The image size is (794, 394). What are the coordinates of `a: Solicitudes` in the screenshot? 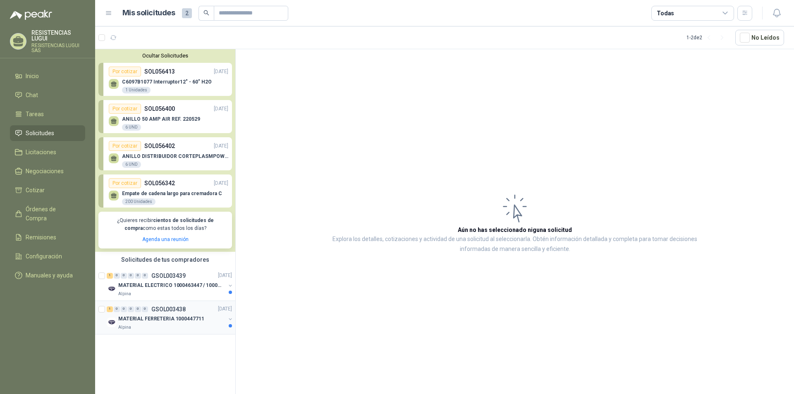 It's located at (48, 133).